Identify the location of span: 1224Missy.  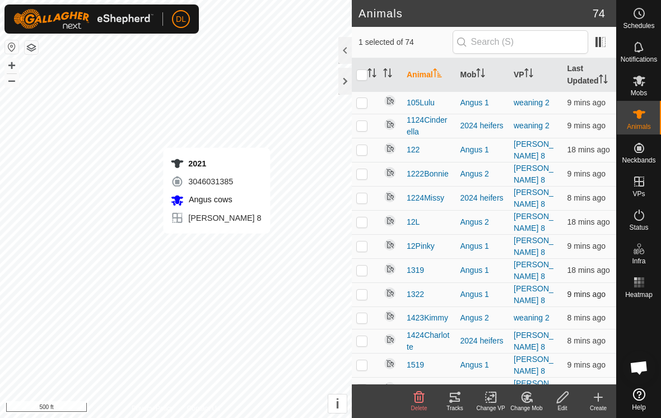
(425, 198).